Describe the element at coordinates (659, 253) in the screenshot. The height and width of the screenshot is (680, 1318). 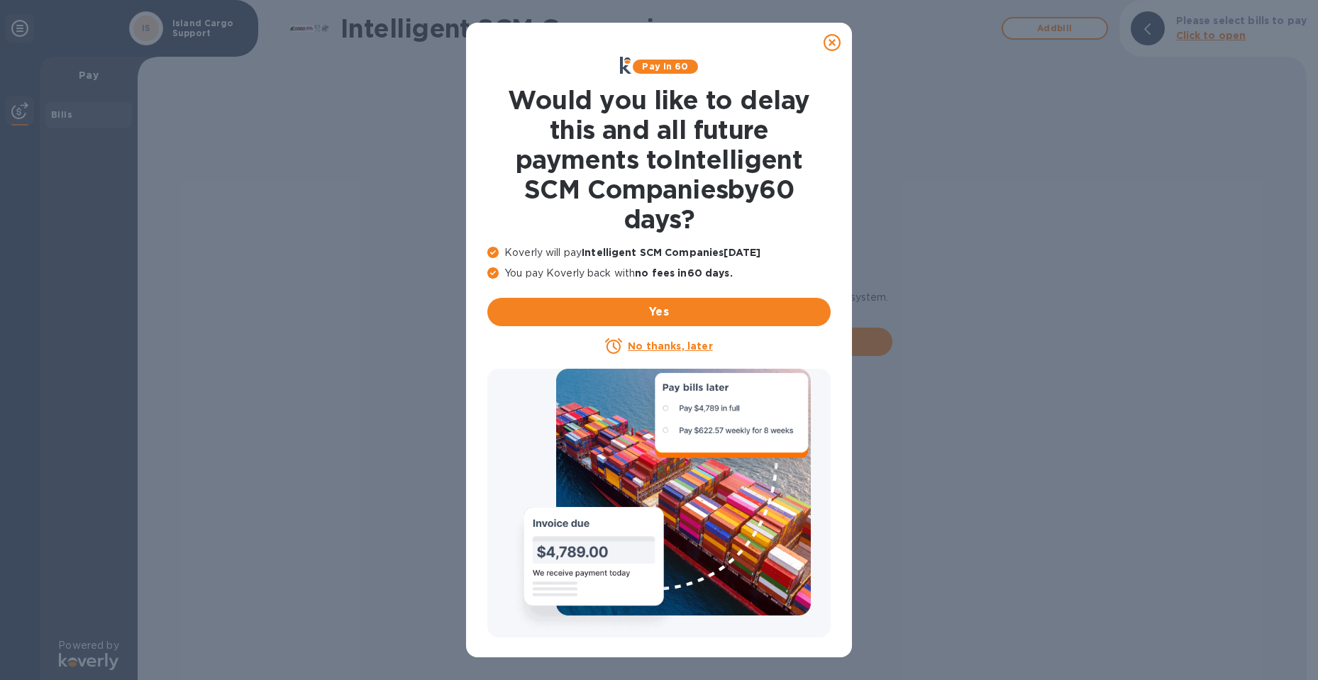
I see `p: Koverly will pay` at that location.